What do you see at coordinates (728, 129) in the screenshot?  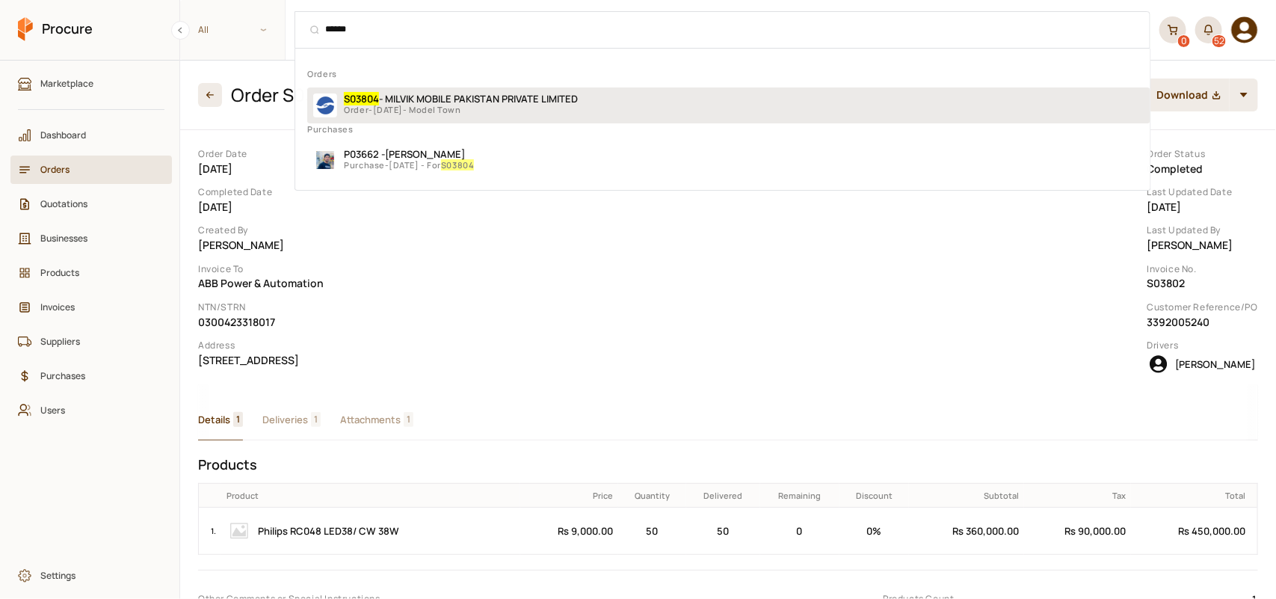 I see `p: Purchases` at bounding box center [728, 129].